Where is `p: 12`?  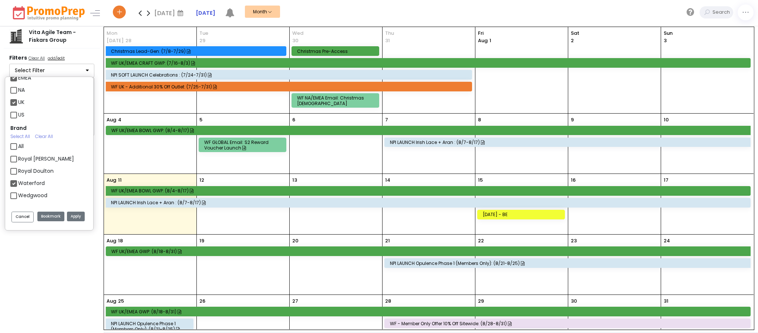
p: 12 is located at coordinates (202, 180).